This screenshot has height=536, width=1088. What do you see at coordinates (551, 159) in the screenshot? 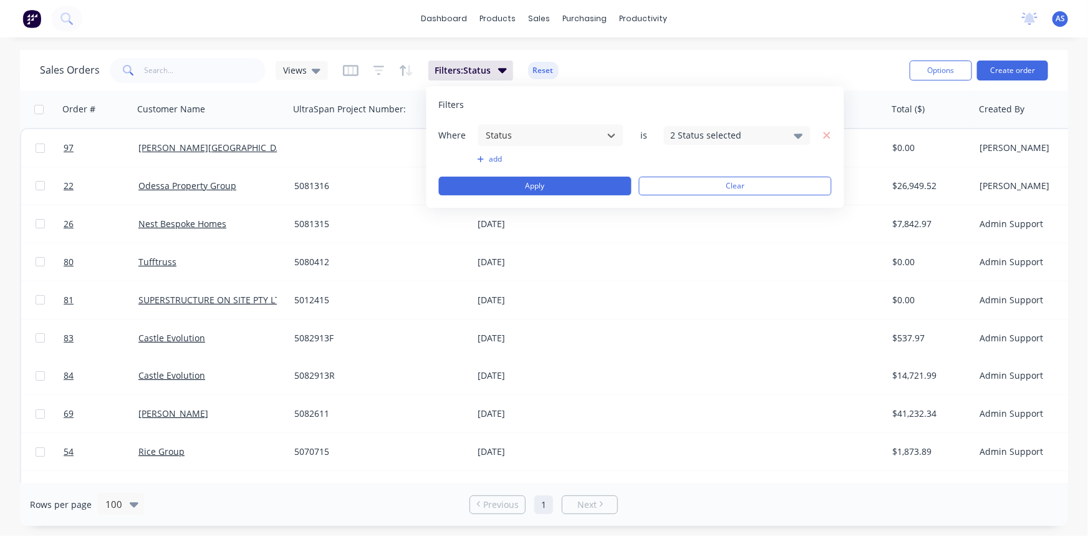
I see `button: add` at bounding box center [551, 159].